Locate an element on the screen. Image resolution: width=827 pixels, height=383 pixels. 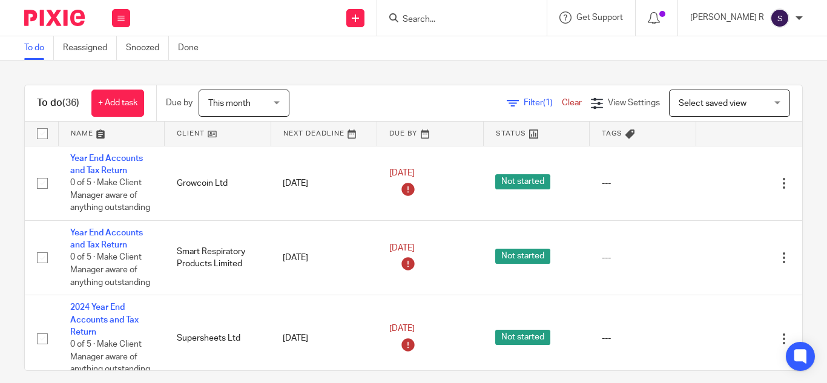
td: Smart Respiratory Products Limited is located at coordinates (218, 257).